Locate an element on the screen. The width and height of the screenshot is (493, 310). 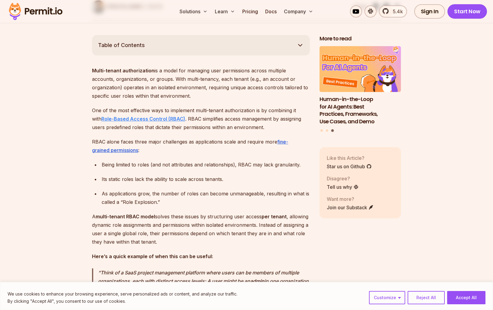
p: A solves these issues by structuring user access , allowing dynamic role assignments and permissi... is located at coordinates (201, 229).